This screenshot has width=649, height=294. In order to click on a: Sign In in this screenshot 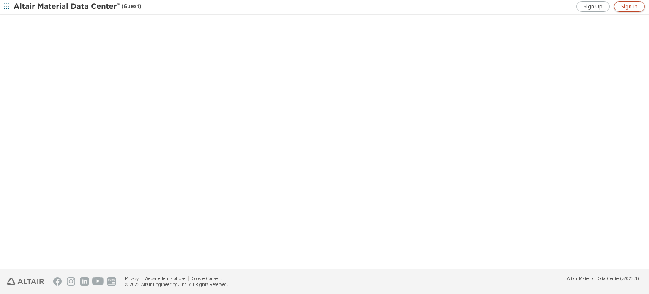, I will do `click(629, 6)`.